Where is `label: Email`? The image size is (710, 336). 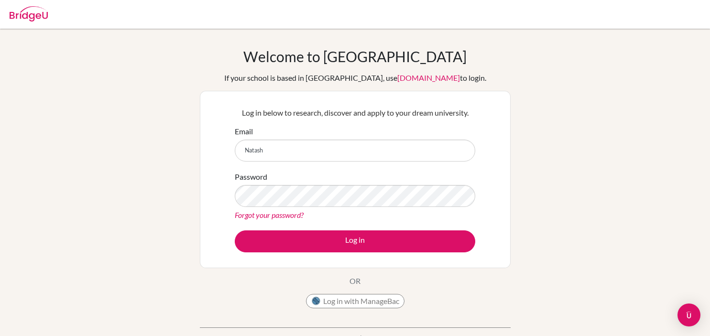 label: Email is located at coordinates (244, 132).